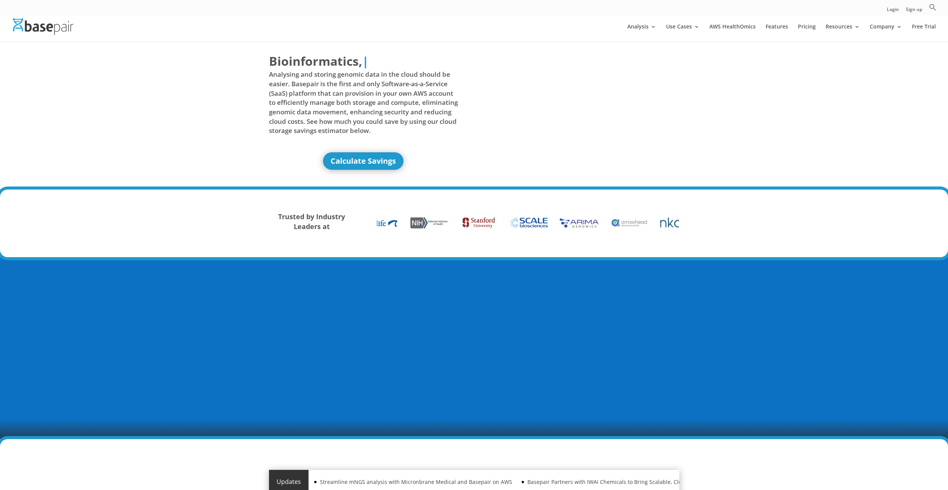 Image resolution: width=948 pixels, height=490 pixels. I want to click on a: Use Cases, so click(682, 33).